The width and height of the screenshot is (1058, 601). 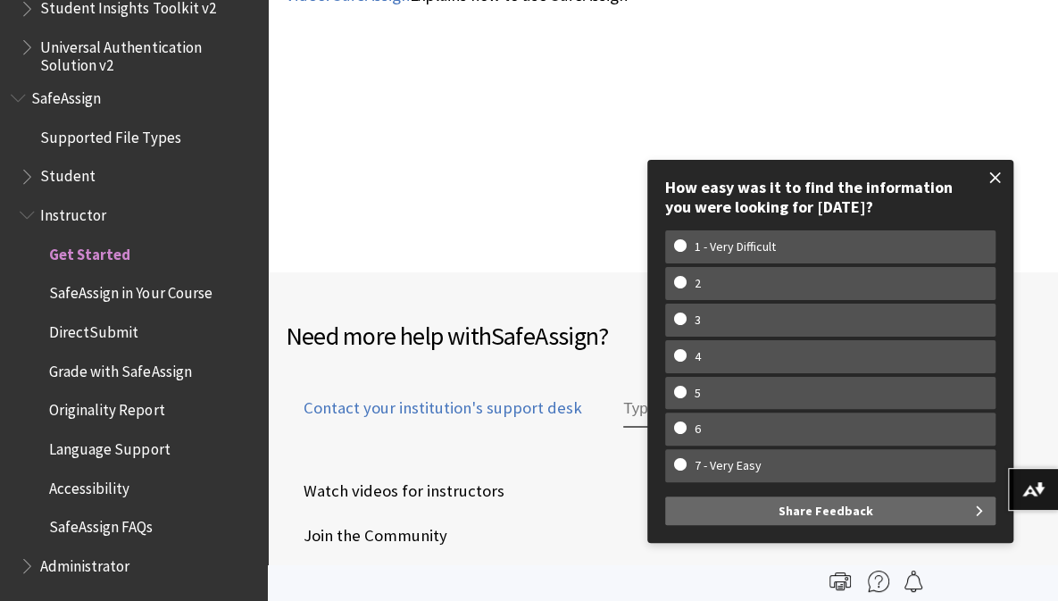 I want to click on span: Grade with SafeAssign, so click(x=120, y=368).